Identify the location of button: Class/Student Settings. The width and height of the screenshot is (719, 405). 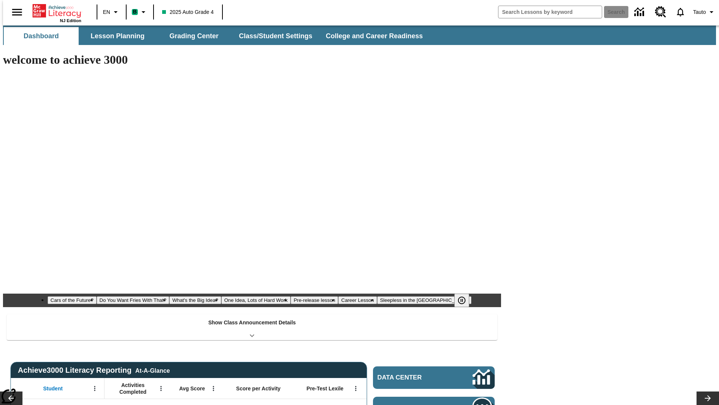
(276, 36).